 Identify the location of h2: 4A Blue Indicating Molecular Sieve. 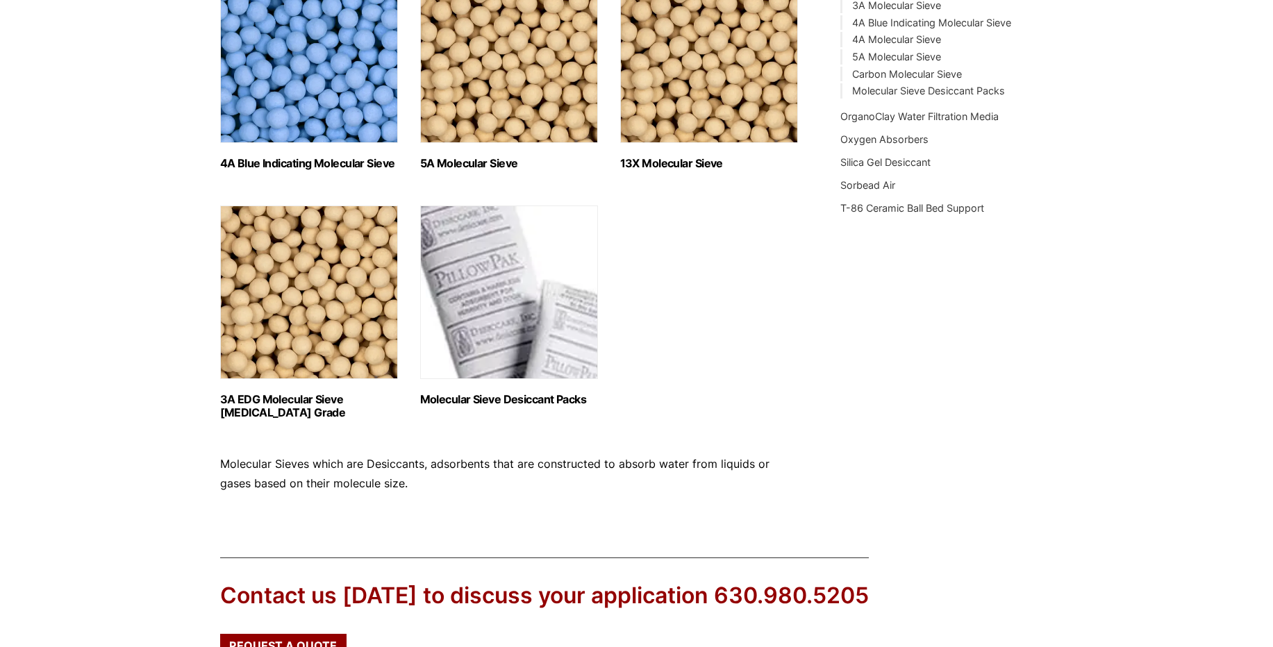
(309, 163).